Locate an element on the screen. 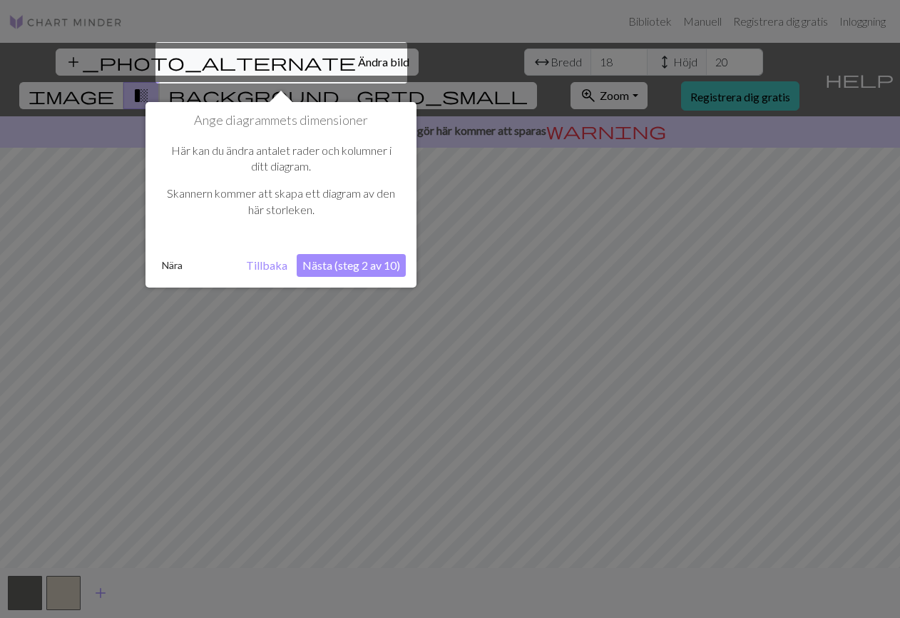 Image resolution: width=900 pixels, height=618 pixels. font: Tillbaka is located at coordinates (267, 265).